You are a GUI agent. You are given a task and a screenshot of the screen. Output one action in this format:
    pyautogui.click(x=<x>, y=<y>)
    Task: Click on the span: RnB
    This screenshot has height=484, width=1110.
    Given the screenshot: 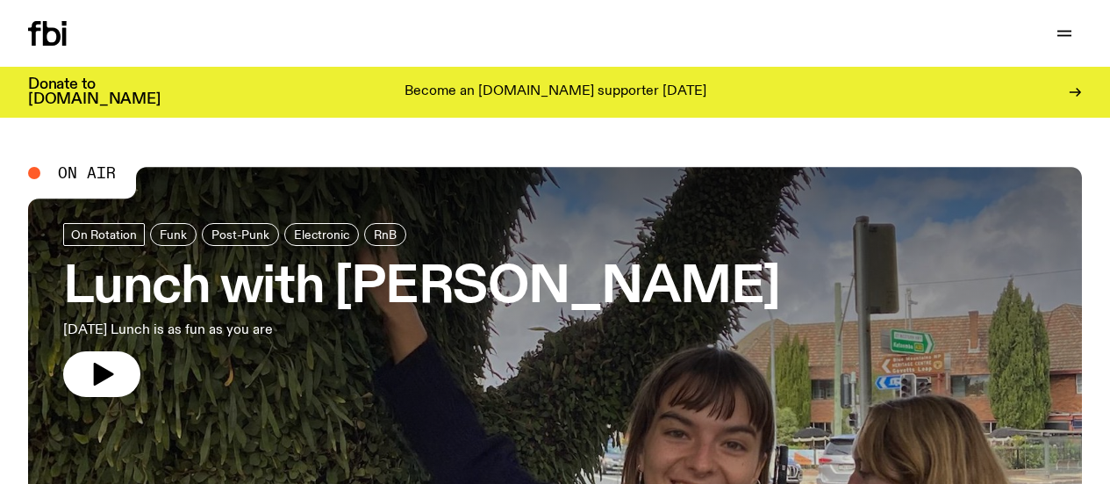 What is the action you would take?
    pyautogui.click(x=385, y=234)
    